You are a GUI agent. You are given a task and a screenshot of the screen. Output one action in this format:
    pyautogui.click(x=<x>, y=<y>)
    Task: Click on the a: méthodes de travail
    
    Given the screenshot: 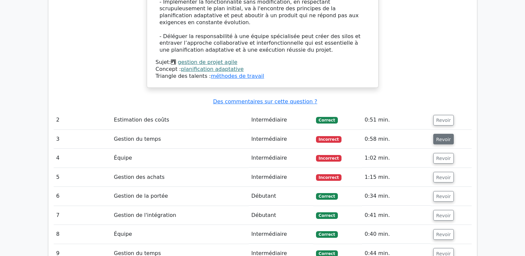 What is the action you would take?
    pyautogui.click(x=237, y=76)
    